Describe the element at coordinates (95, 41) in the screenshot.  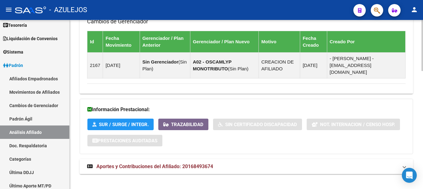
I see `th: Id` at that location.